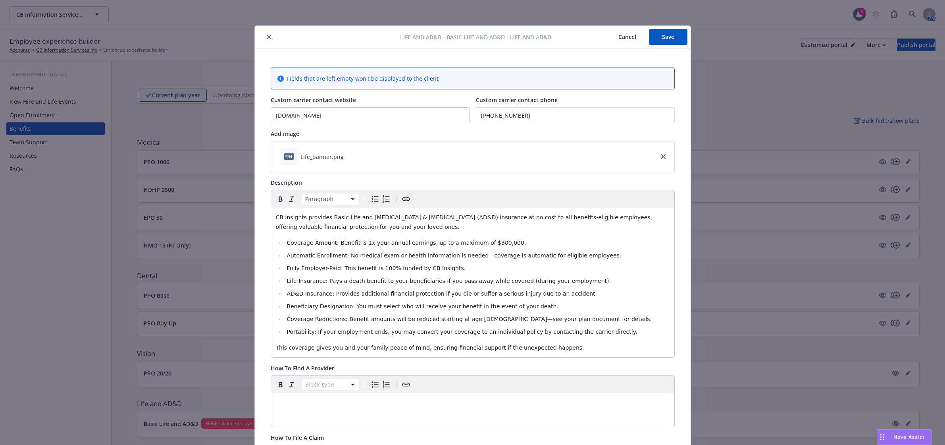 This screenshot has width=945, height=445. Describe the element at coordinates (350, 156) in the screenshot. I see `button: download file` at that location.